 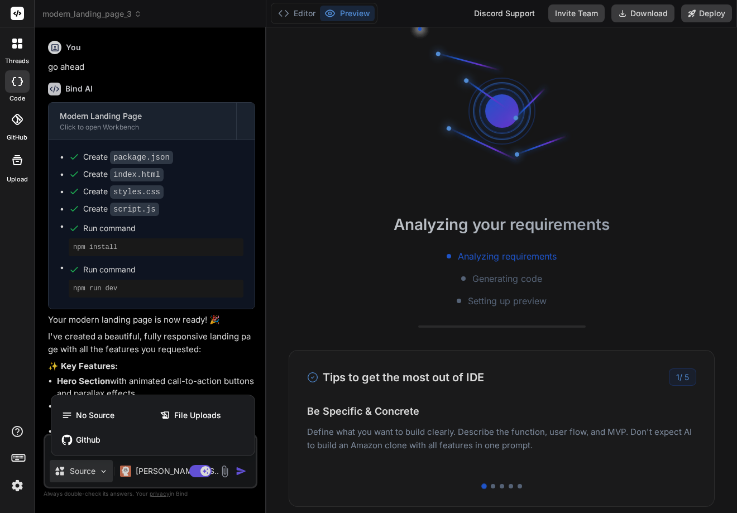 I want to click on label: code, so click(x=17, y=98).